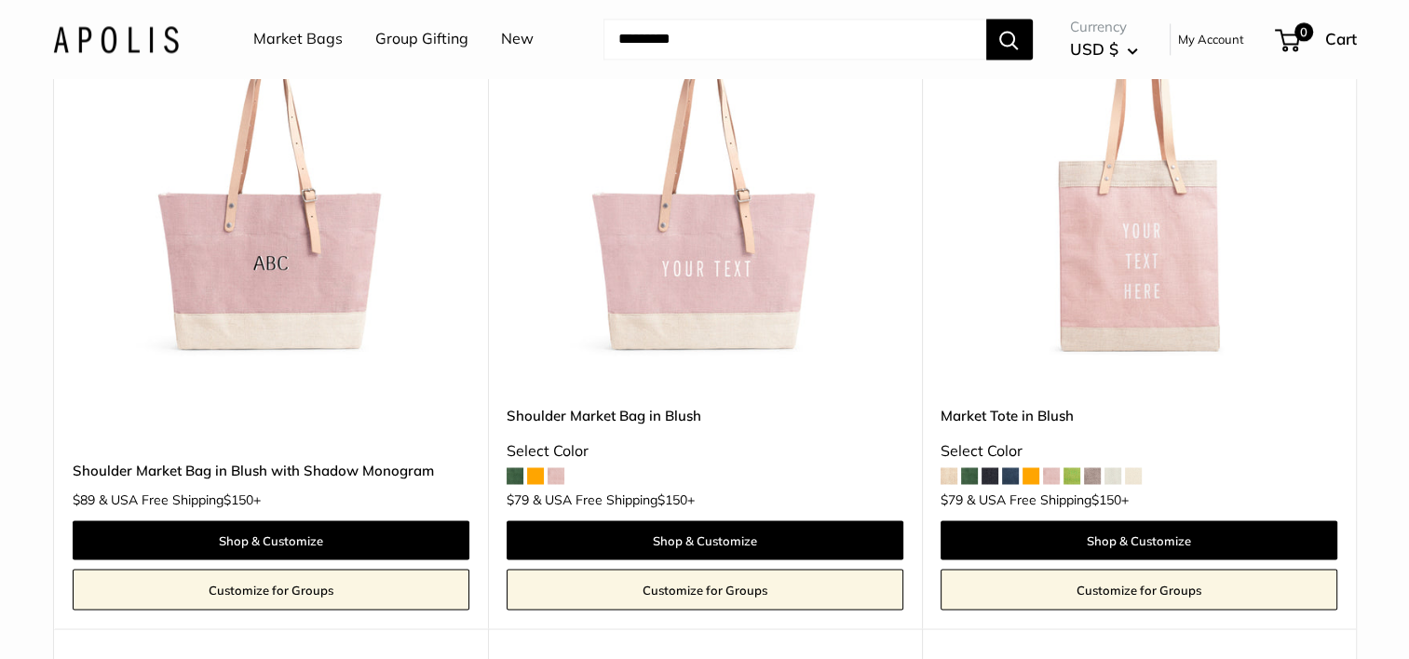 This screenshot has width=1409, height=659. What do you see at coordinates (517, 39) in the screenshot?
I see `a: New` at bounding box center [517, 39].